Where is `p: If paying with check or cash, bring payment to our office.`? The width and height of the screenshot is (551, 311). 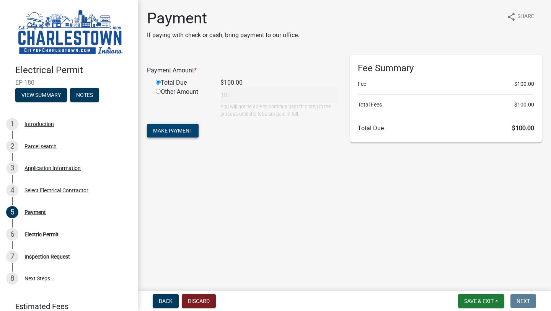 p: If paying with check or cash, bring payment to our office. is located at coordinates (223, 35).